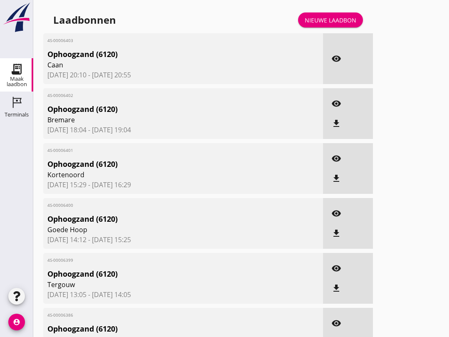  I want to click on div: Laadbonnen, so click(84, 20).